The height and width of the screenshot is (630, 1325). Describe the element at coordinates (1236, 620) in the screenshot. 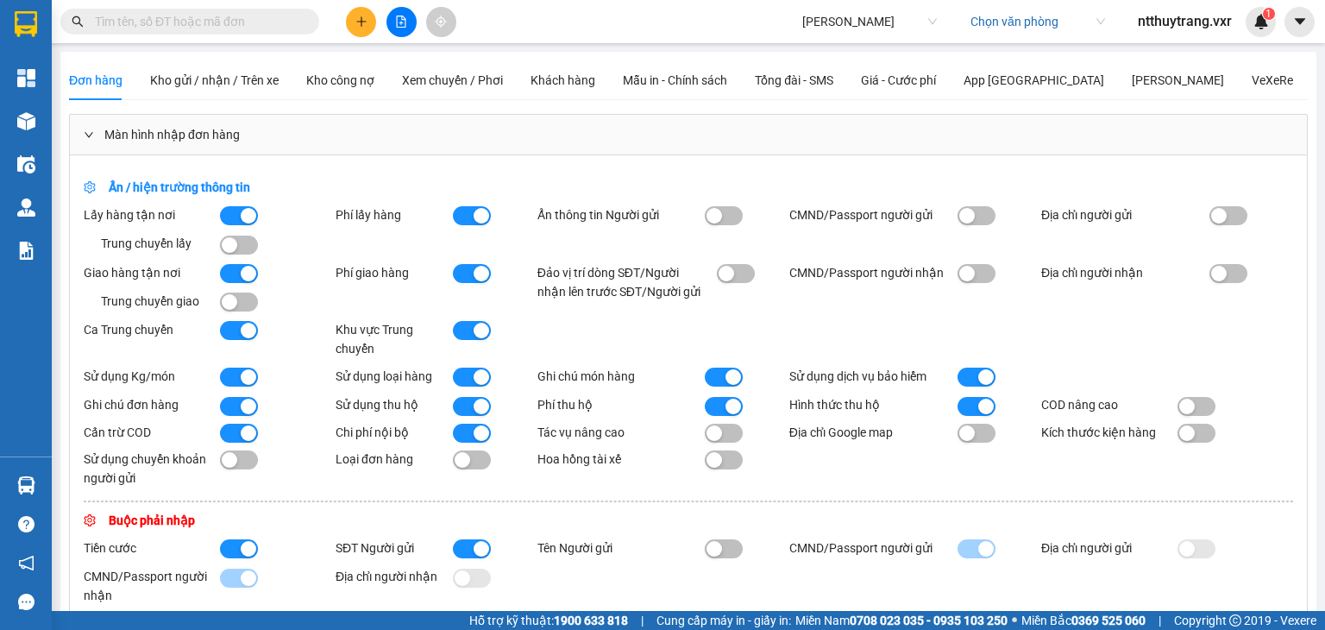

I see `span: copyright` at that location.